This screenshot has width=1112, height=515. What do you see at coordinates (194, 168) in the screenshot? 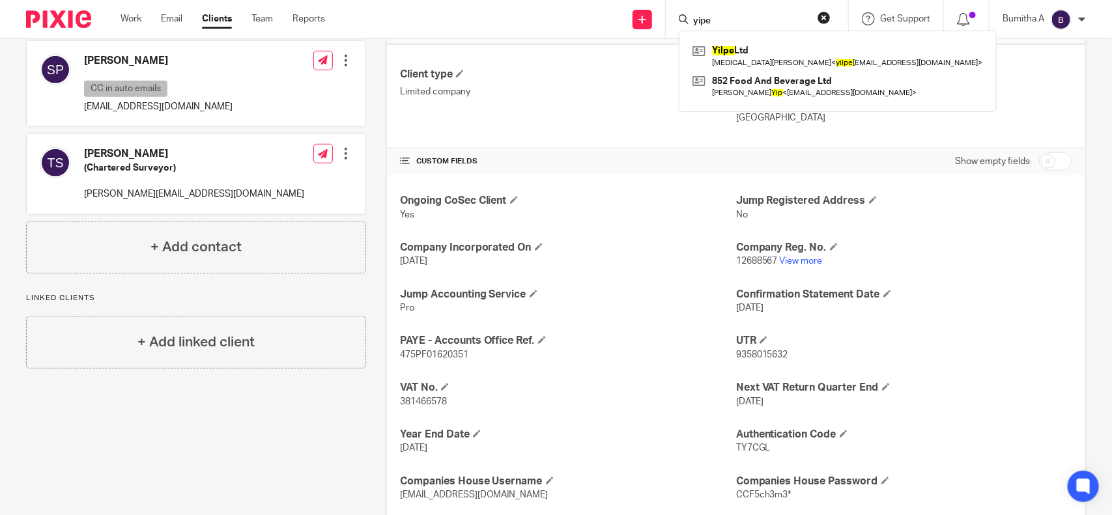
I see `h5: (Chartered Surveyor)` at bounding box center [194, 168].